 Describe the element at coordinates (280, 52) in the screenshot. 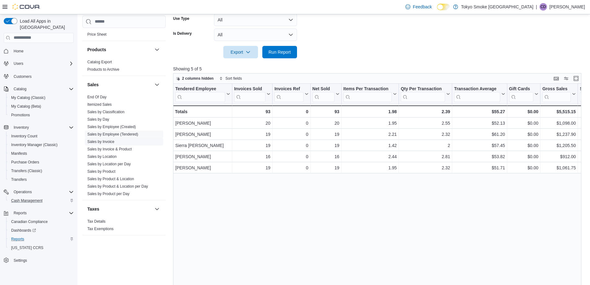

I see `button: Run Report` at that location.